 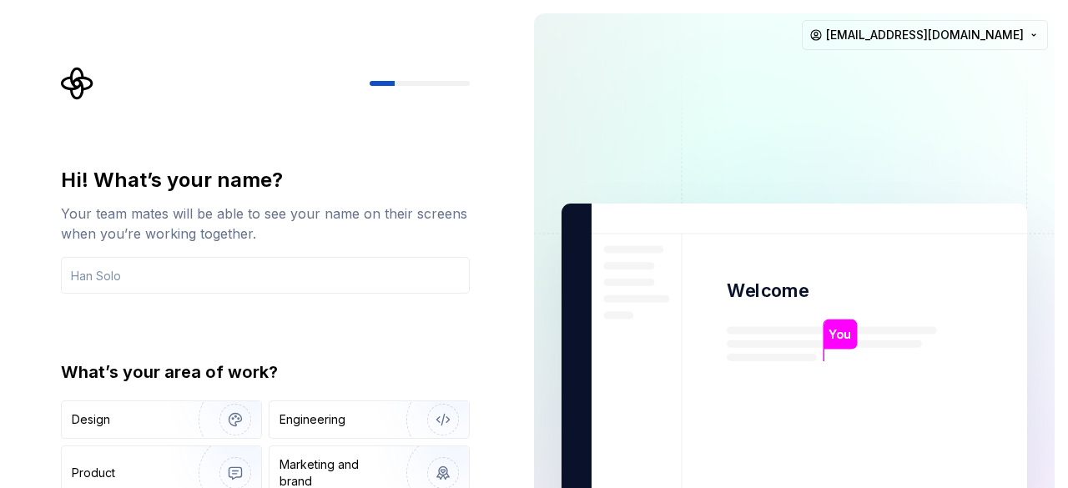 What do you see at coordinates (91, 420) in the screenshot?
I see `div: Design` at bounding box center [91, 420].